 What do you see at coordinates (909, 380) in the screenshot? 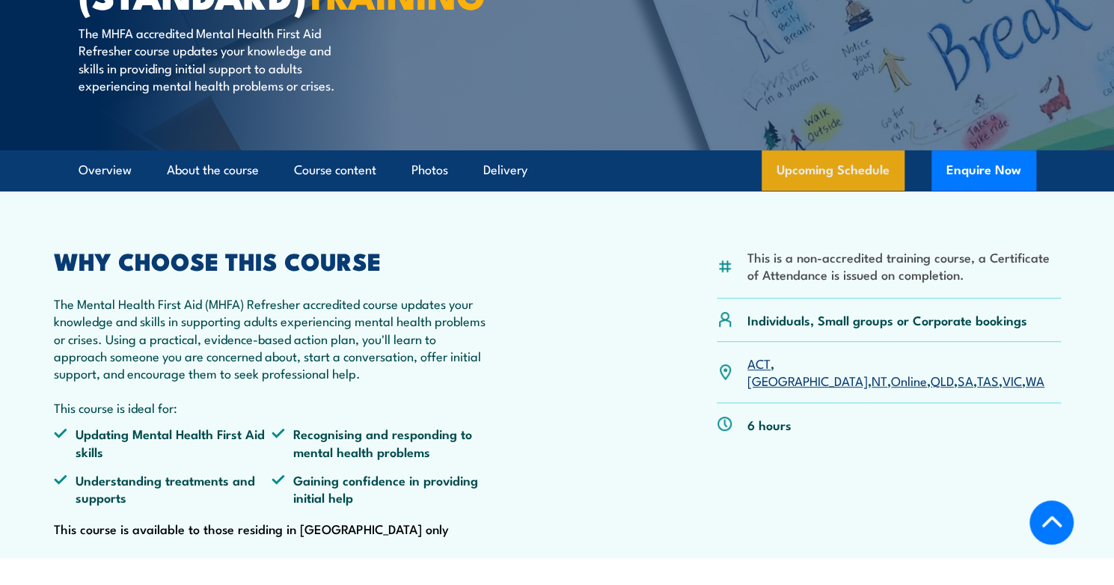
I see `a: Online` at bounding box center [909, 380].